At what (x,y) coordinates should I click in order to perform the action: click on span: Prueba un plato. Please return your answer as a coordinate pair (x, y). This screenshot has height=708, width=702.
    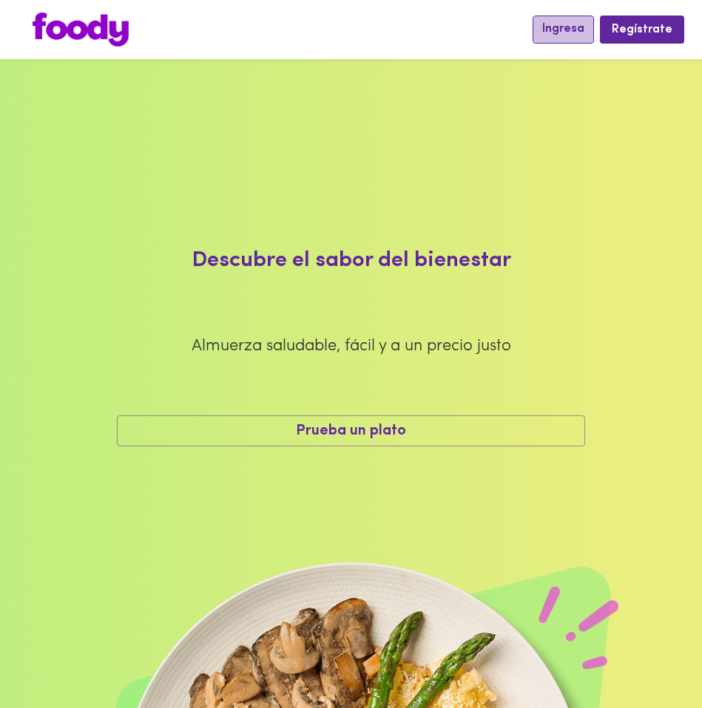
    Looking at the image, I should click on (350, 431).